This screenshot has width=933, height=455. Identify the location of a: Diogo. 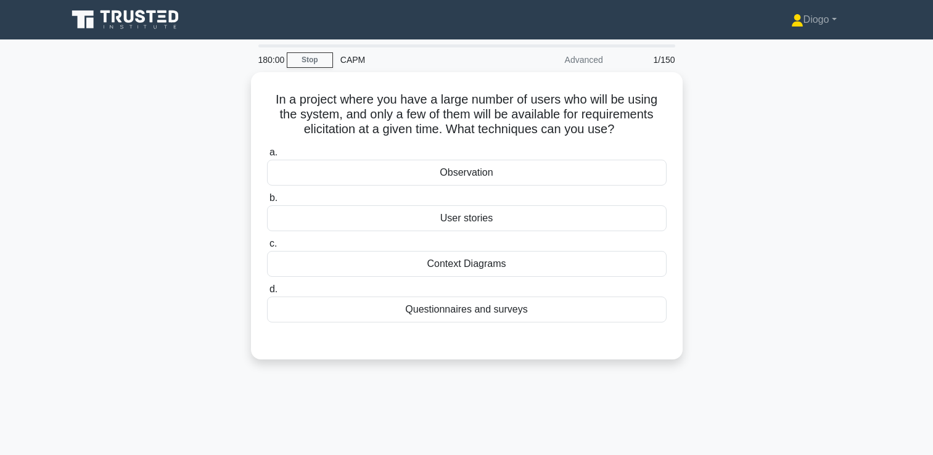
(814, 20).